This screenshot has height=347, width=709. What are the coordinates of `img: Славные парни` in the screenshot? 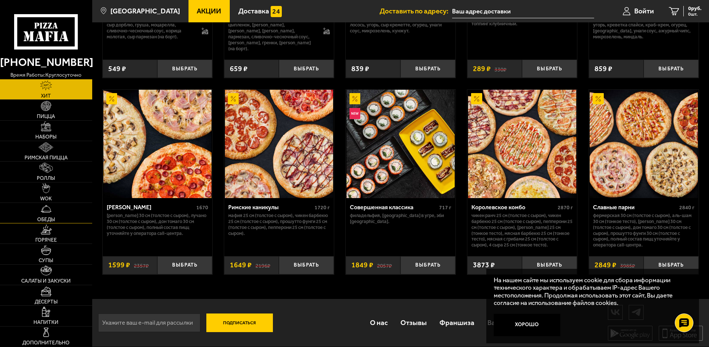 It's located at (644, 144).